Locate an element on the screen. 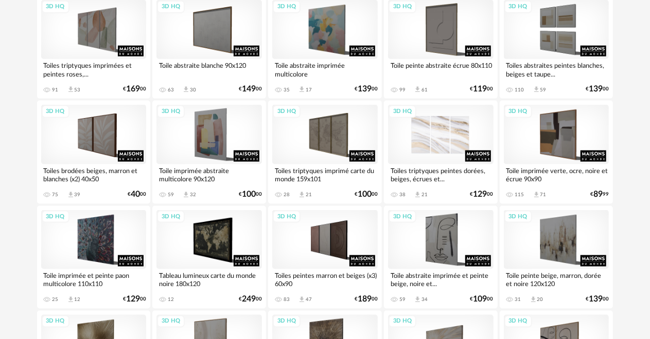 The width and height of the screenshot is (650, 339). div: 47 is located at coordinates (309, 300).